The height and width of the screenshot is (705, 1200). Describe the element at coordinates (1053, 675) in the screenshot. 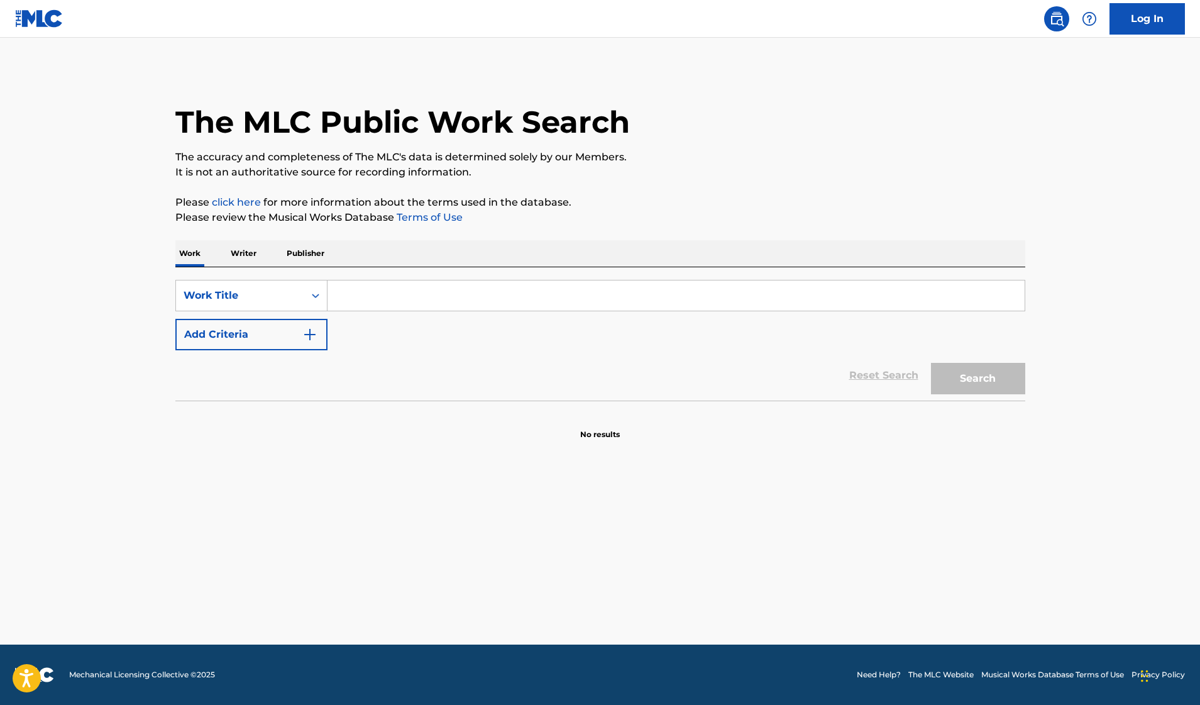

I see `a: Musical Works Database Terms of Use` at that location.